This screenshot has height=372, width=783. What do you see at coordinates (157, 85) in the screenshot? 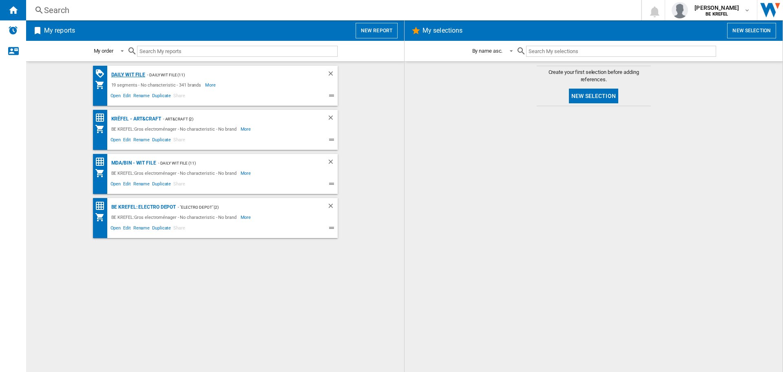
I see `div: 19 segments - No characteristic - 341 brands` at bounding box center [157, 85].